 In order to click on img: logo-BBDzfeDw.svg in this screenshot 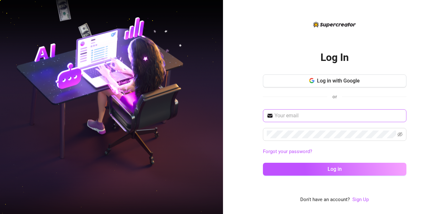, I will do `click(334, 24)`.